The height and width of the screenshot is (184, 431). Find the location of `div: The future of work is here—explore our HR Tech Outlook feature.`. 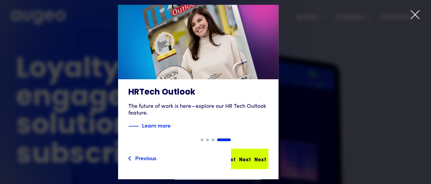

div: The future of work is here—explore our HR Tech Outlook feature. is located at coordinates (198, 110).